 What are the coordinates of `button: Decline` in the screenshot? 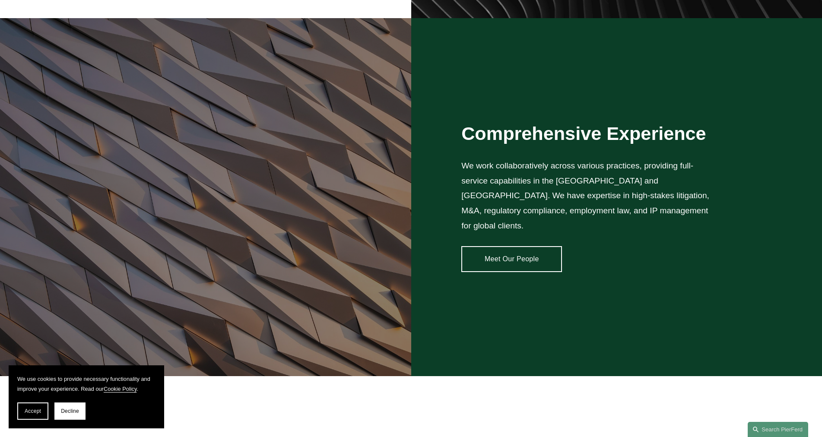 It's located at (70, 411).